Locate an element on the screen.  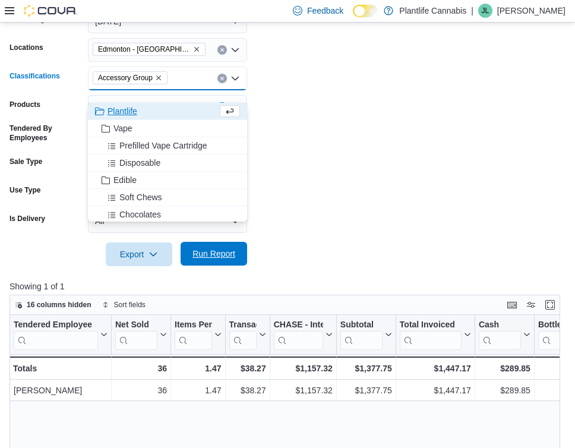
label: Sale Type is located at coordinates (26, 161).